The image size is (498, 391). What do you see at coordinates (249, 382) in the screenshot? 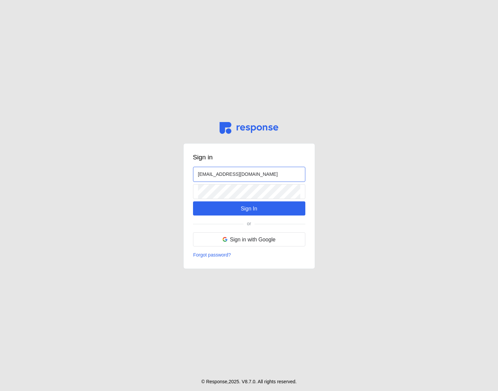
I see `p: © Response, 2025 . V 8.7.0 . All rights reserved.` at bounding box center [249, 382].